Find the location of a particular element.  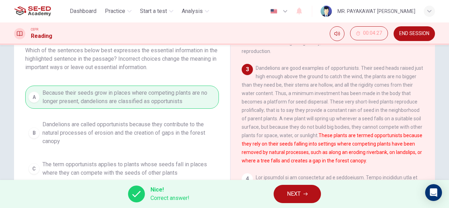

span: Dashboard is located at coordinates (83, 11).